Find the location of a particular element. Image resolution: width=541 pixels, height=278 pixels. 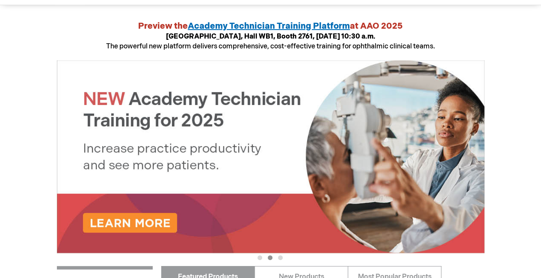

strong: Preview the at AAO 2025 is located at coordinates (270, 26).